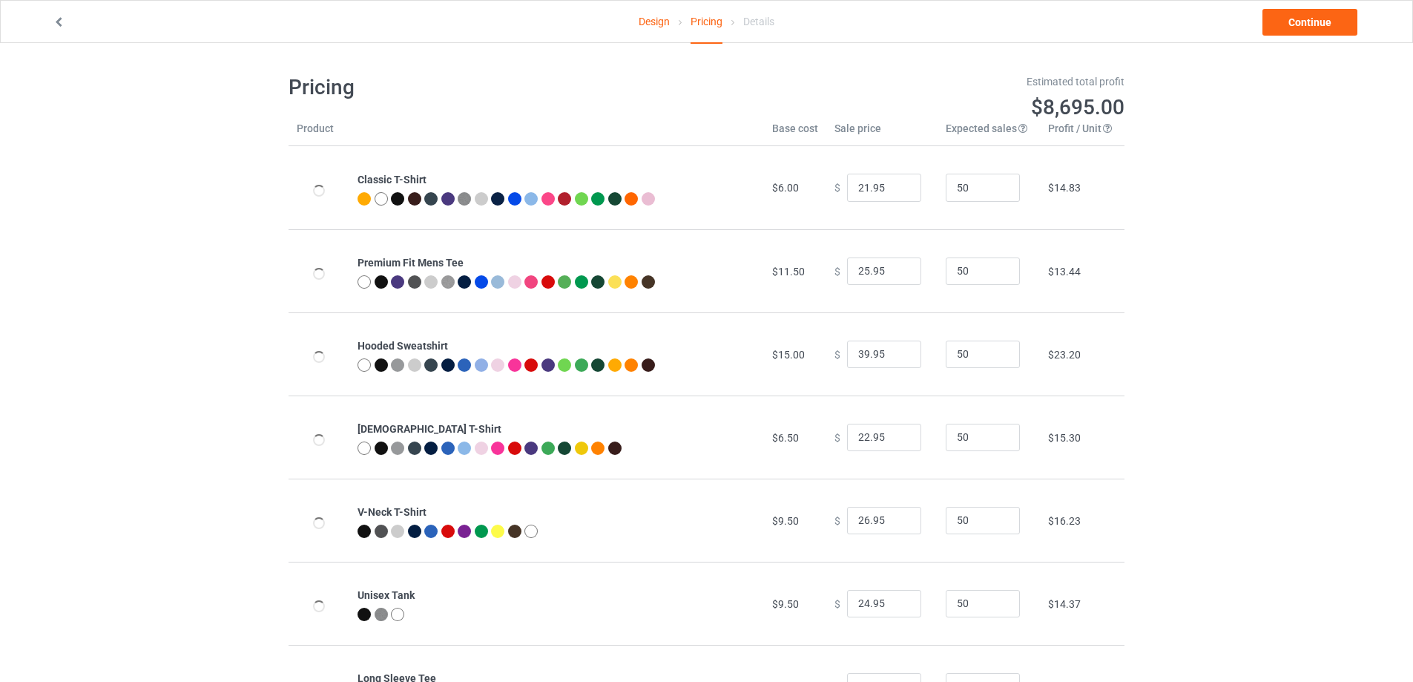  I want to click on b: Premium Fit Mens Tee, so click(410, 263).